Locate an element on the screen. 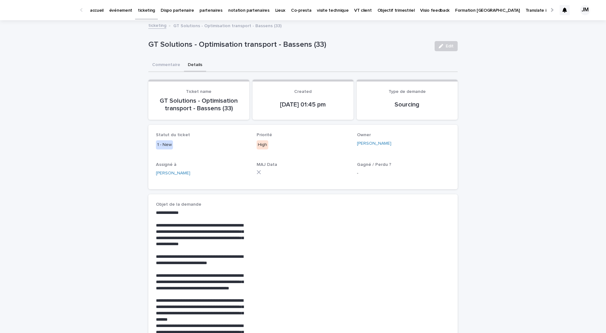  span: Created is located at coordinates (303, 92).